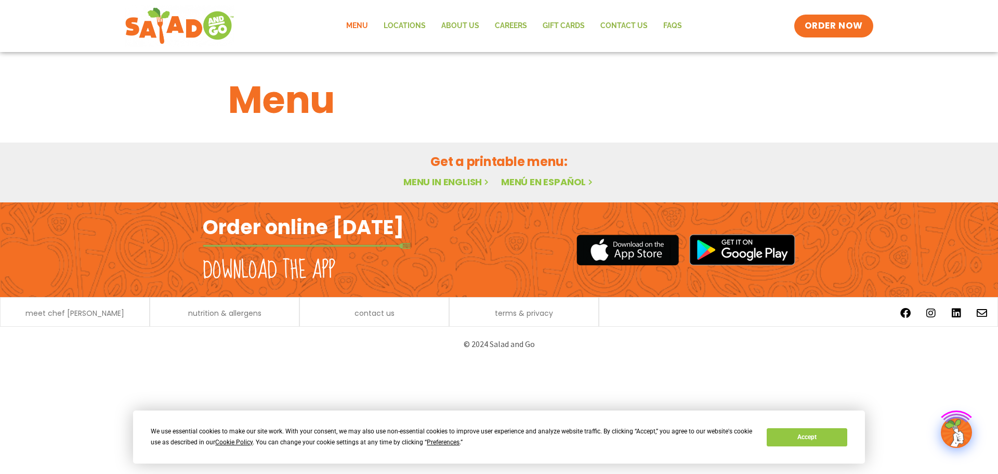 Image resolution: width=998 pixels, height=474 pixels. Describe the element at coordinates (499, 100) in the screenshot. I see `h1: Menu` at that location.